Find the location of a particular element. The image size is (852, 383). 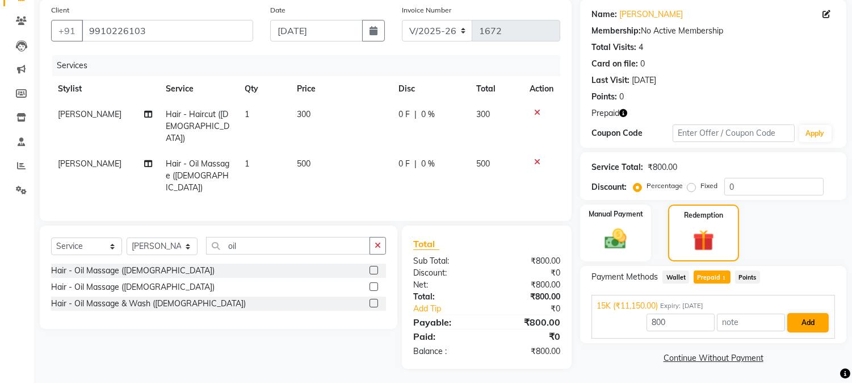

label: Date is located at coordinates (278, 10).